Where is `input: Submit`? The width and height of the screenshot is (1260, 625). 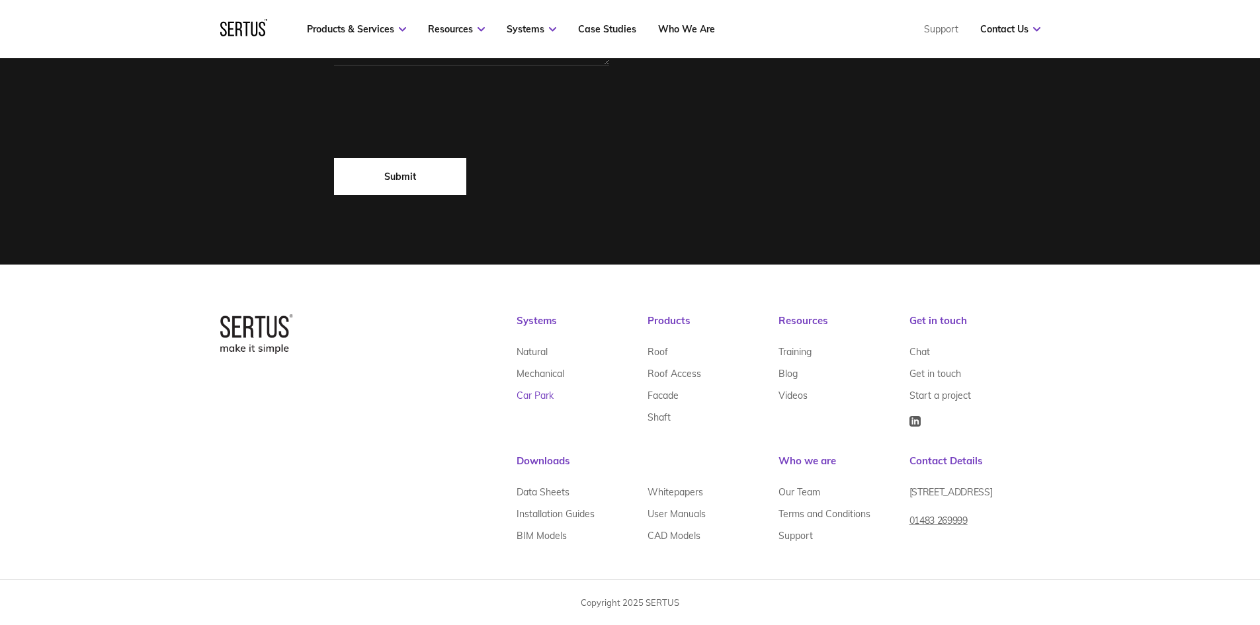
input: Submit is located at coordinates (400, 177).